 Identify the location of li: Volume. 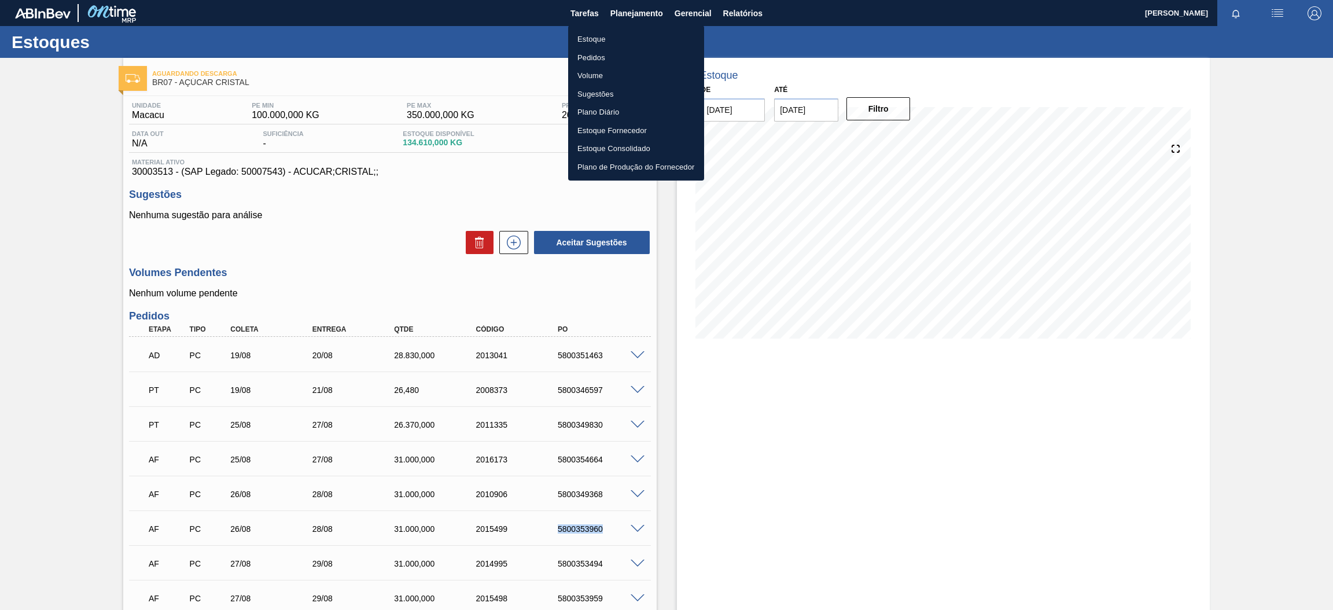
(636, 76).